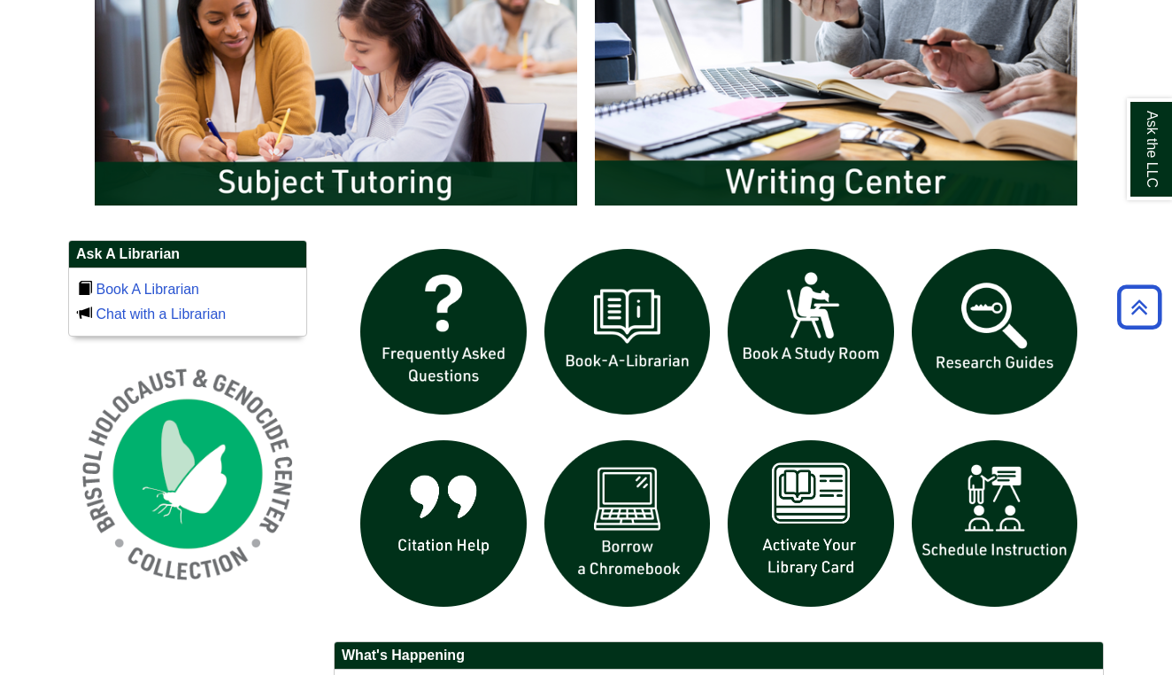 The height and width of the screenshot is (675, 1172). I want to click on a: Back to Top, so click(1140, 306).